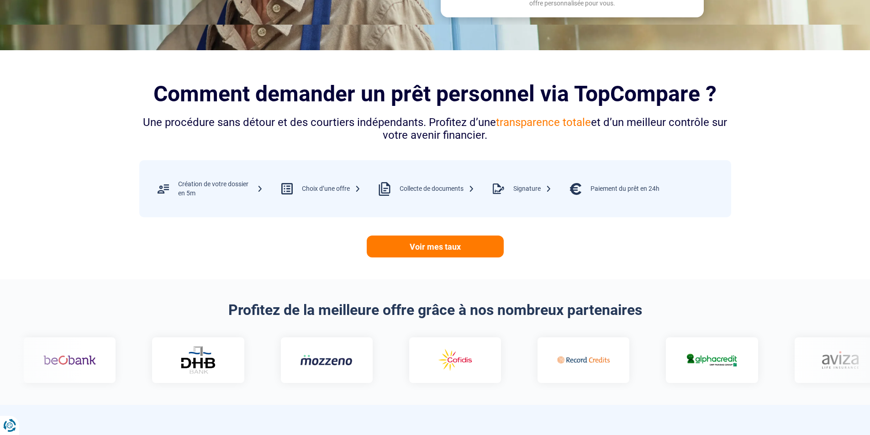  I want to click on div: Paiement du prêt en 24h, so click(625, 189).